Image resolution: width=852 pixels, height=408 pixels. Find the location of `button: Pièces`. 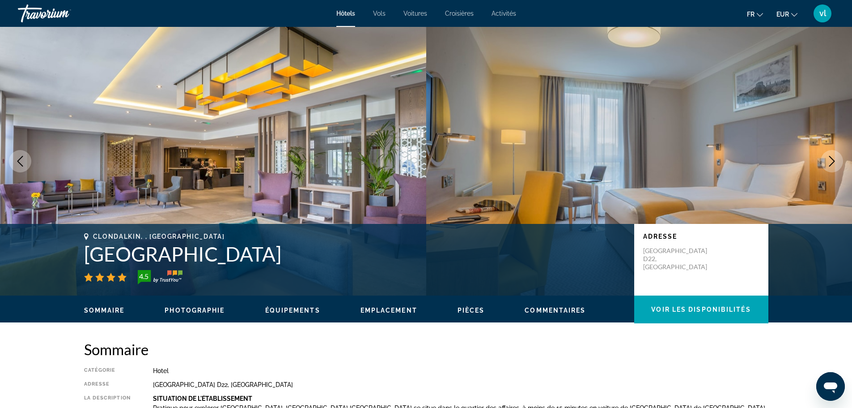

button: Pièces is located at coordinates (471, 310).